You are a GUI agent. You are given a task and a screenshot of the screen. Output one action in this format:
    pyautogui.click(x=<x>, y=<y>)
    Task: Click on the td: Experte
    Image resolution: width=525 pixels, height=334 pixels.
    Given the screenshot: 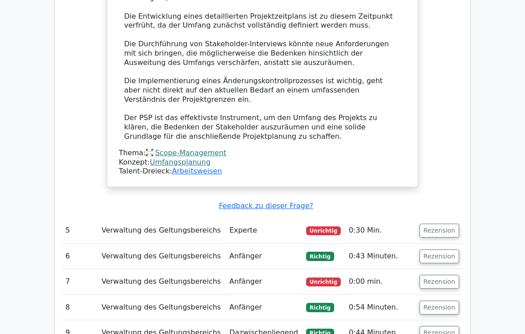 What is the action you would take?
    pyautogui.click(x=265, y=231)
    